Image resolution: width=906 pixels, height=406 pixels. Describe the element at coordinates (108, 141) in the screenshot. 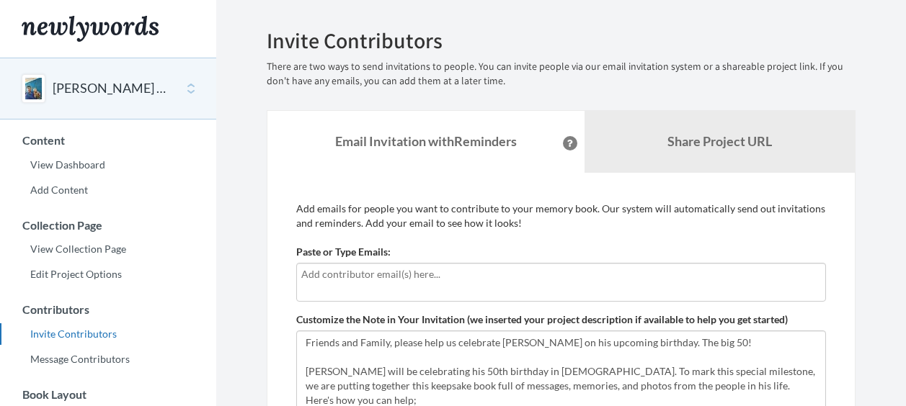

I see `h3: Content` at that location.